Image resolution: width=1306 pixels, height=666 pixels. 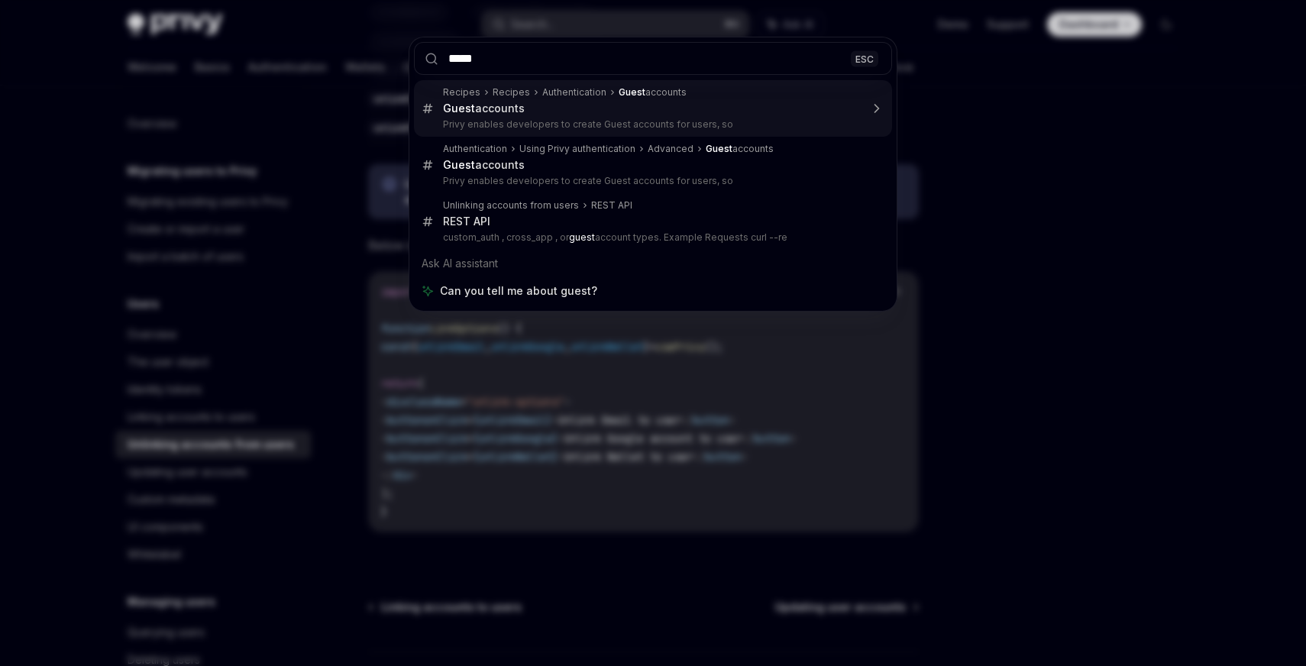 What do you see at coordinates (582, 237) in the screenshot?
I see `b: guest` at bounding box center [582, 237].